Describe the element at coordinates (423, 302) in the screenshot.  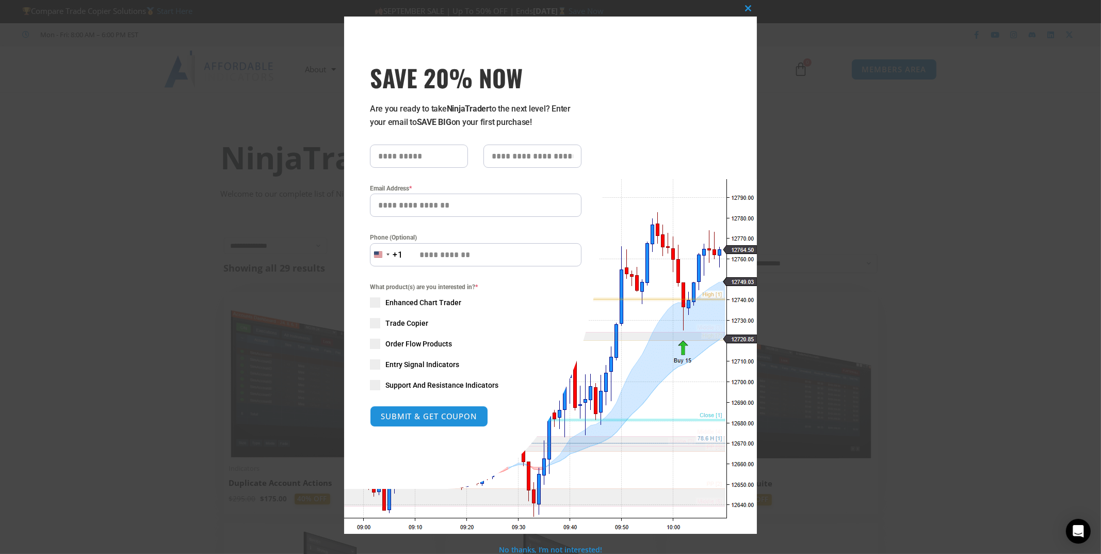
I see `span: Enhanced Chart Trader` at that location.